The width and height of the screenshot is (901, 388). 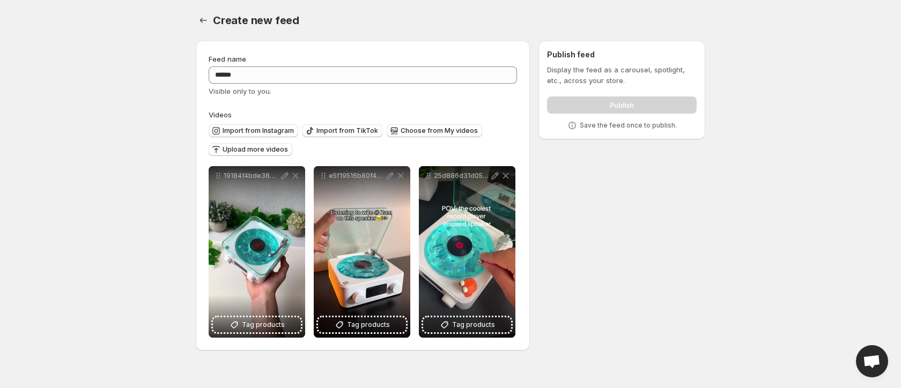 What do you see at coordinates (258, 131) in the screenshot?
I see `span: Import from Instagram` at bounding box center [258, 131].